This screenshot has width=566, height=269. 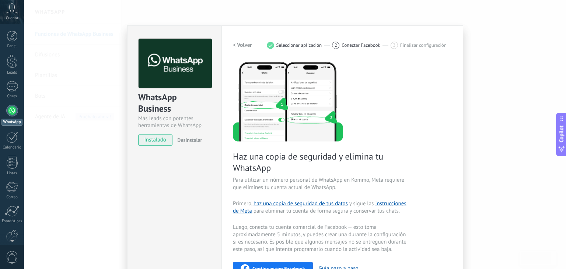 What do you see at coordinates (336, 45) in the screenshot?
I see `span: 2` at bounding box center [336, 45].